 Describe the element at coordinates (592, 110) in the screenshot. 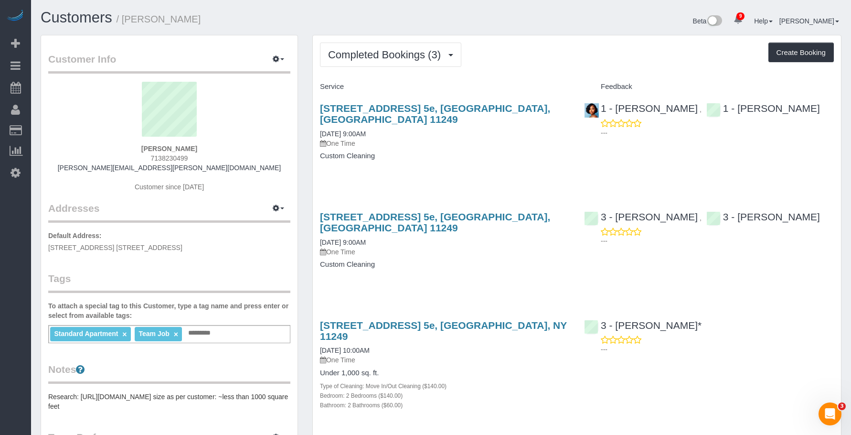

I see `img: 1 - JaeLynn Leocadio` at that location.